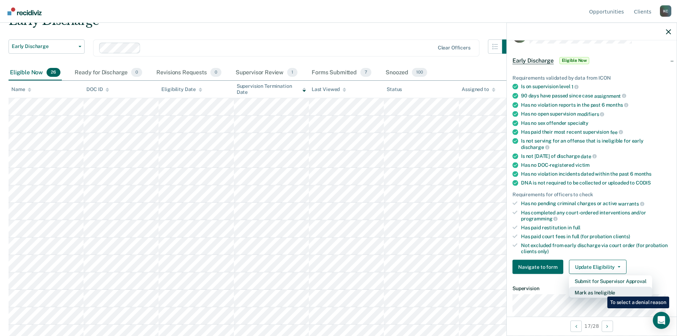  I want to click on div: Revisions Requests, so click(189, 73).